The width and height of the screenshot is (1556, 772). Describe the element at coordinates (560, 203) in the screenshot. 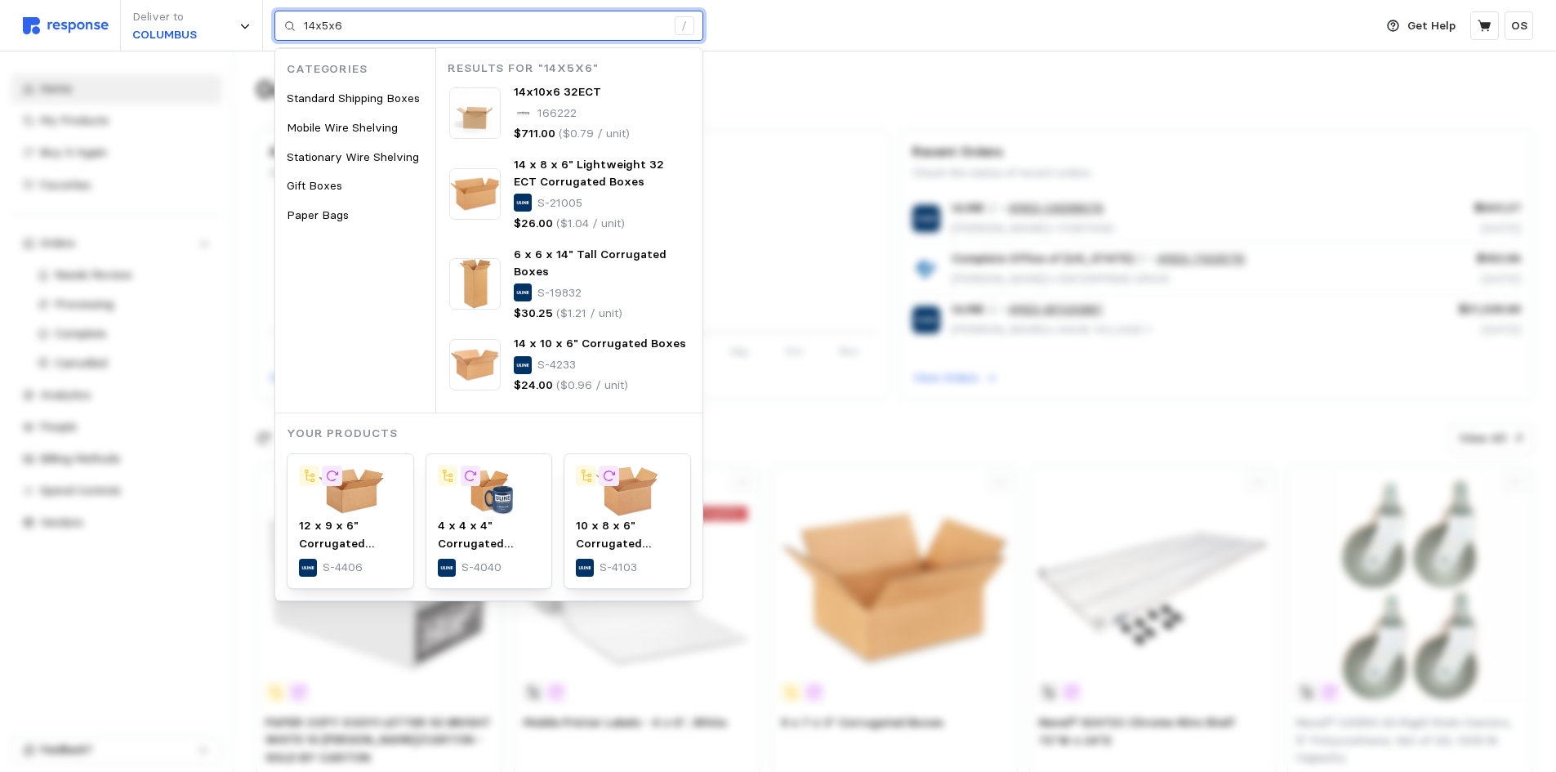

I see `p: S-21005` at that location.